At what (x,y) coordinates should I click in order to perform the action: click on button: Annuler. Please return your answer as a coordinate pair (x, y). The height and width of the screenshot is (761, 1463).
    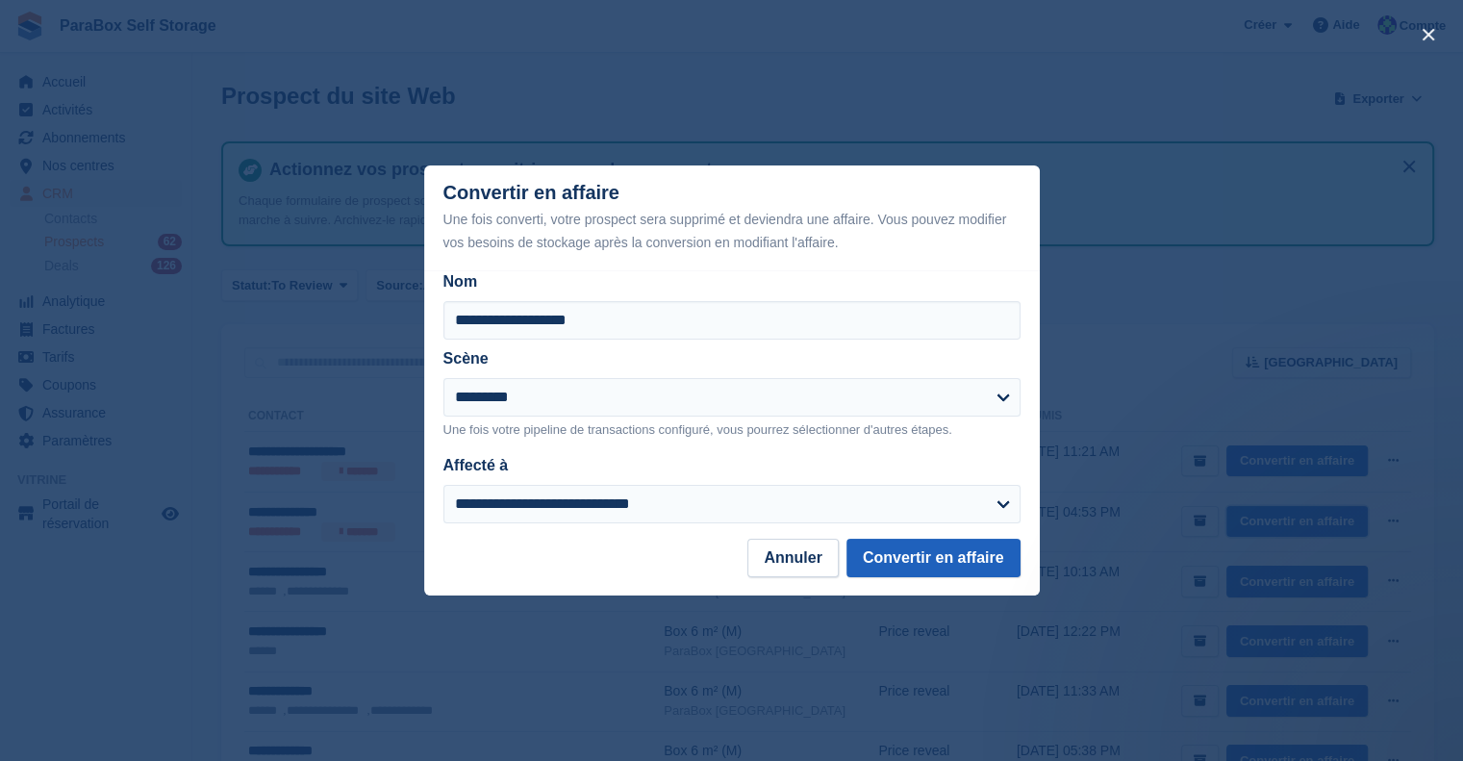
    Looking at the image, I should click on (792, 558).